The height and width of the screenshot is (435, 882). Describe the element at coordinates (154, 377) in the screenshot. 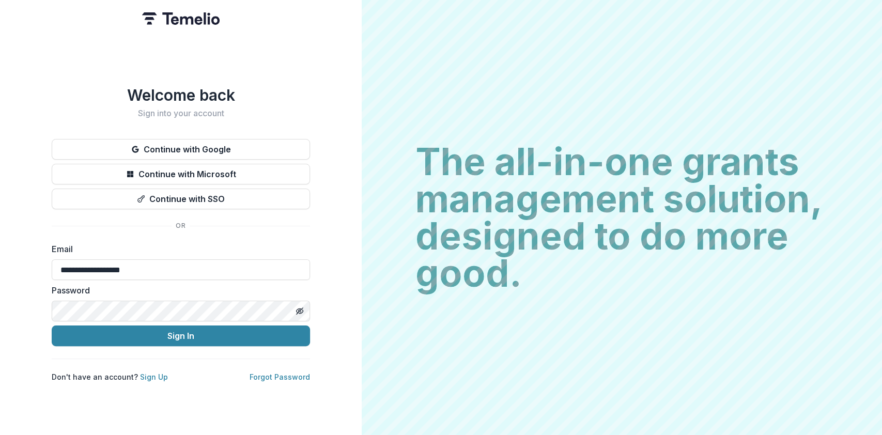

I see `a: Sign Up` at that location.